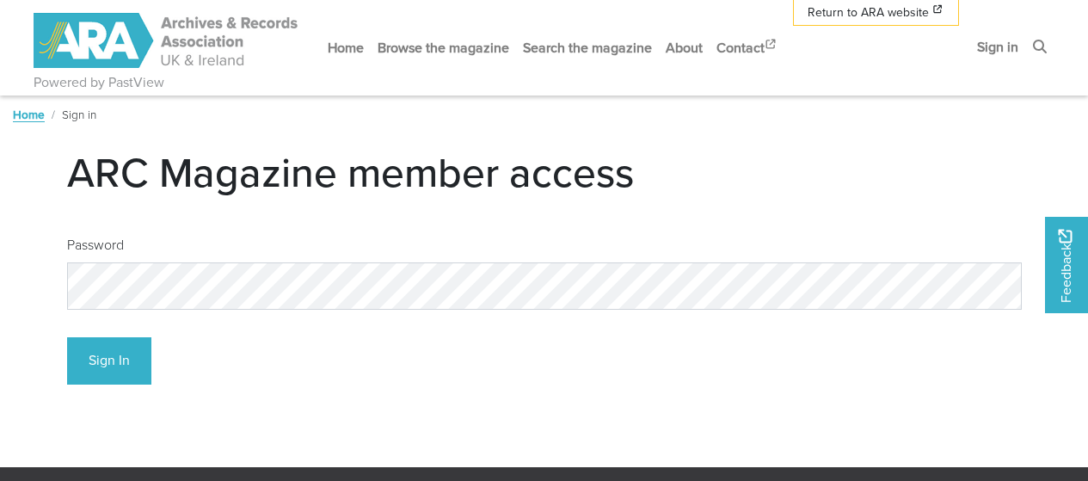  What do you see at coordinates (587, 47) in the screenshot?
I see `a: Search the magazine` at bounding box center [587, 47].